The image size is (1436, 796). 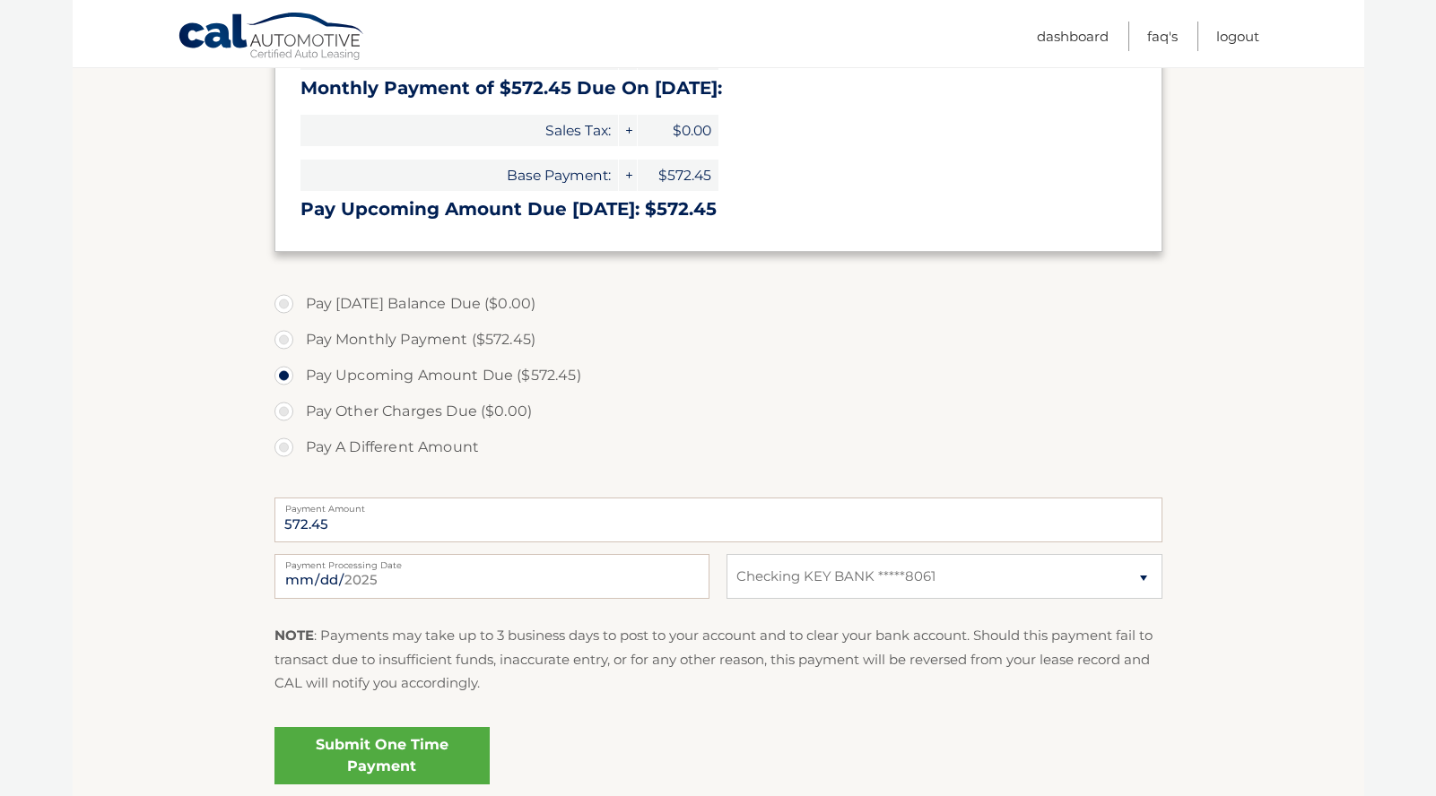 I want to click on span: $572.45, so click(x=678, y=175).